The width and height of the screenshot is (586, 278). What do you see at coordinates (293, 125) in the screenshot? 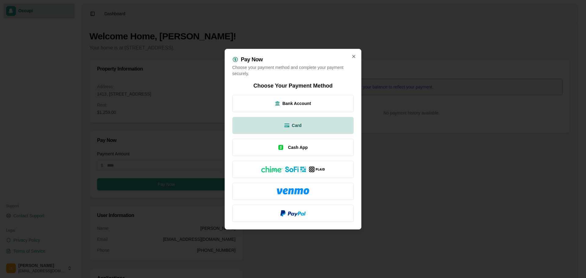
I see `button: Card` at bounding box center [293, 125].